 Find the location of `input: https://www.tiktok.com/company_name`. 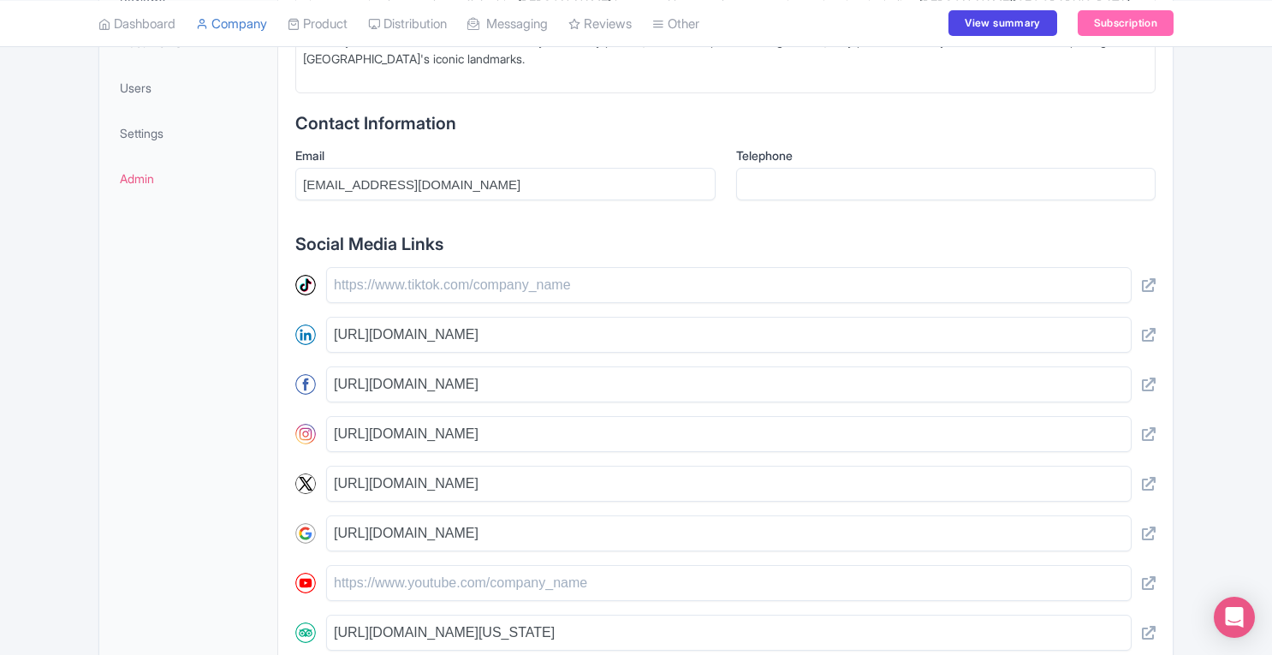

input: https://www.tiktok.com/company_name is located at coordinates (729, 285).